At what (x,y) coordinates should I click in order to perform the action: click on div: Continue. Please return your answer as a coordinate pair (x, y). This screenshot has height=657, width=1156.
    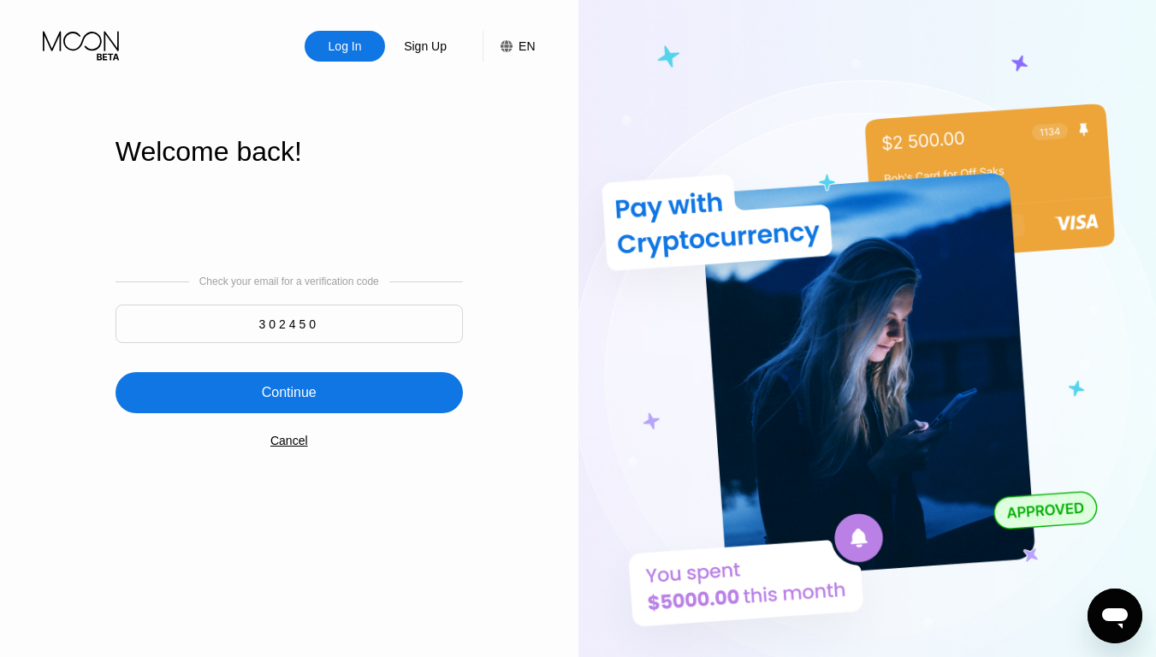
    Looking at the image, I should click on (289, 393).